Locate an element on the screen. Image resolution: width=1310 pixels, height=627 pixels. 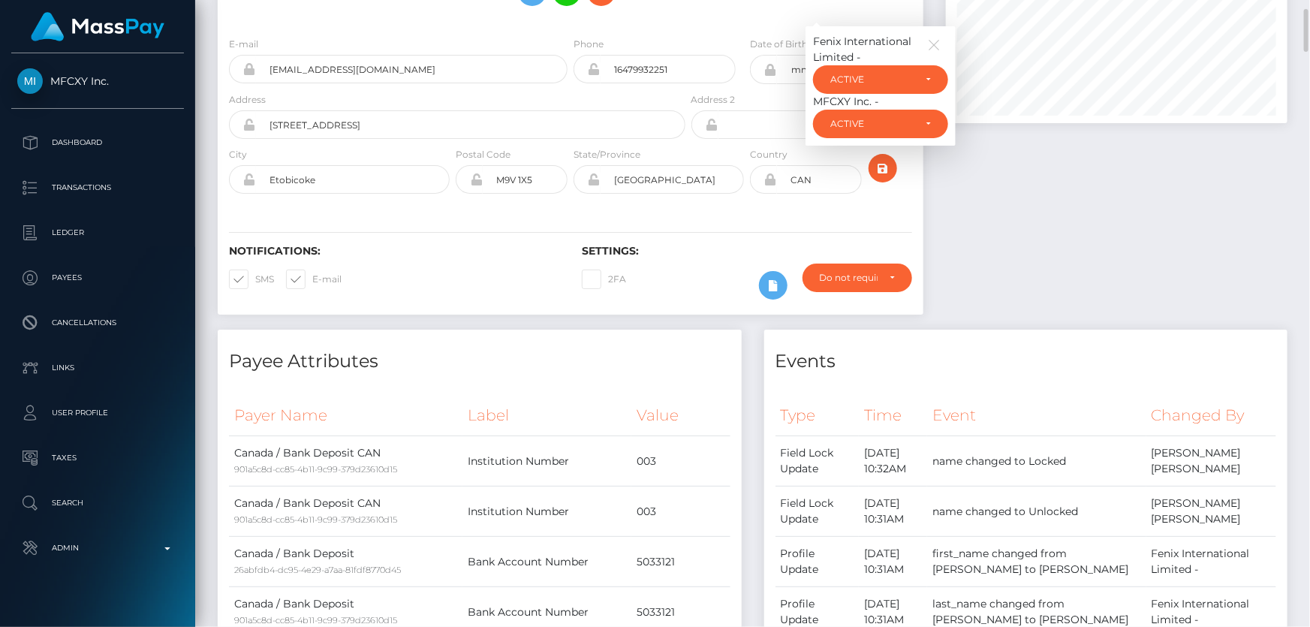
label: Date of Birth is located at coordinates (778, 44).